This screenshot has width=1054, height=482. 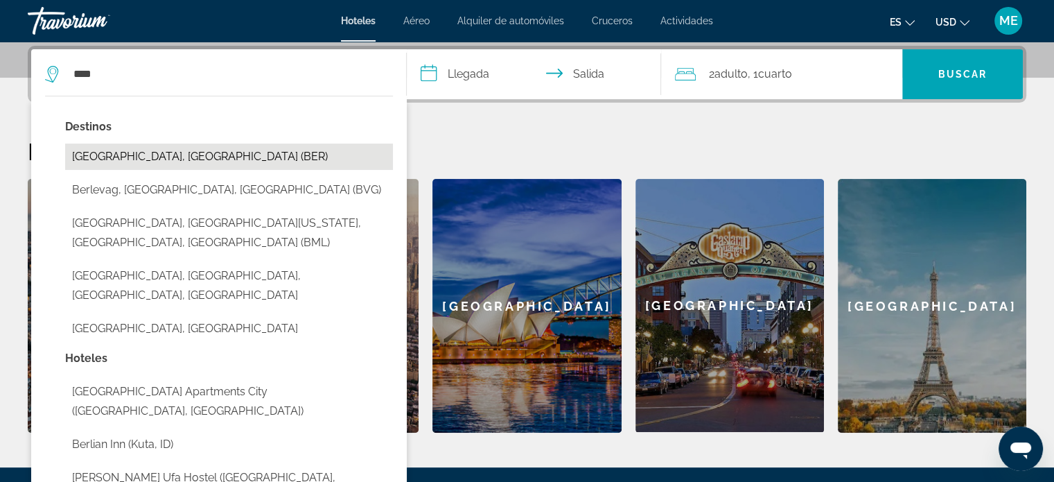 I want to click on h2: Destinos destacados, so click(x=527, y=151).